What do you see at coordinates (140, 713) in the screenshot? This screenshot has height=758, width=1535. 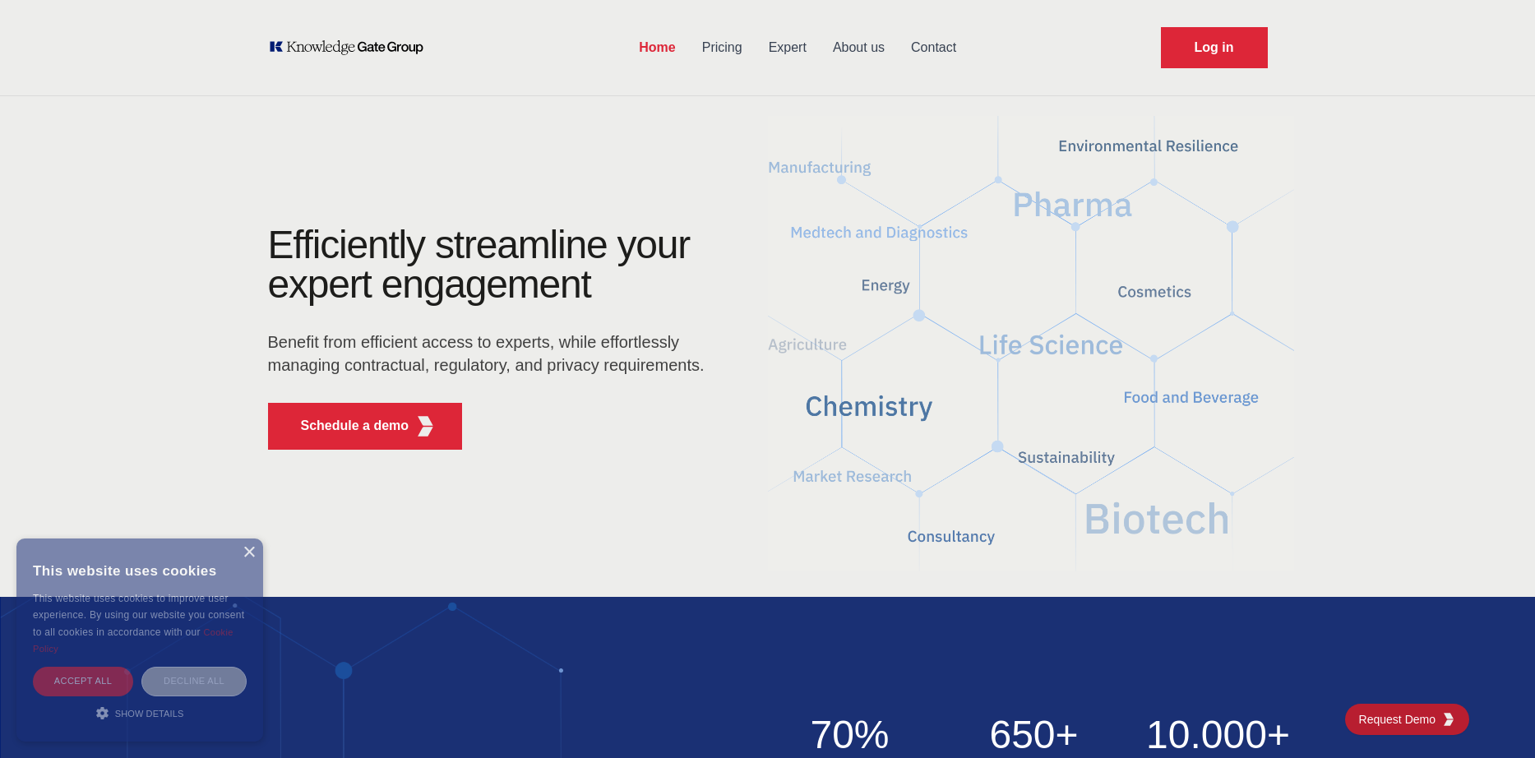 I see `div: Show details` at bounding box center [140, 713].